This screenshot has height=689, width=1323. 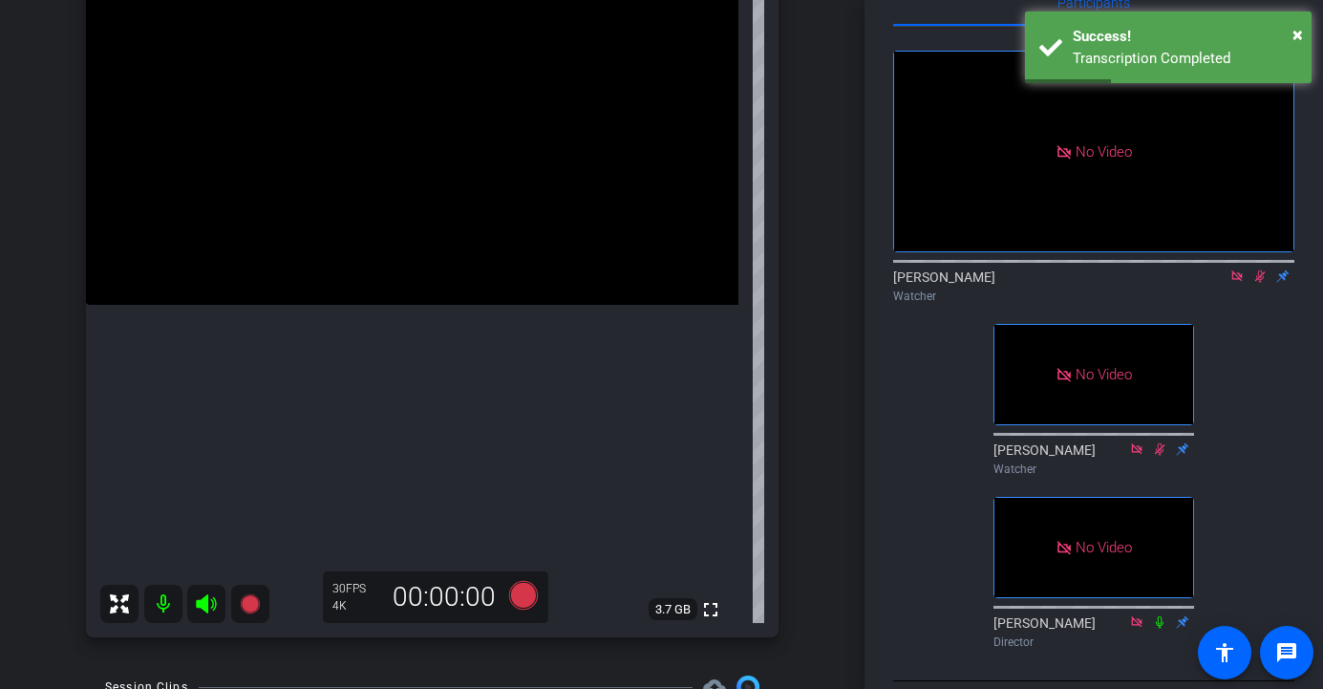 I want to click on mat-icon: accessibility, so click(x=1225, y=653).